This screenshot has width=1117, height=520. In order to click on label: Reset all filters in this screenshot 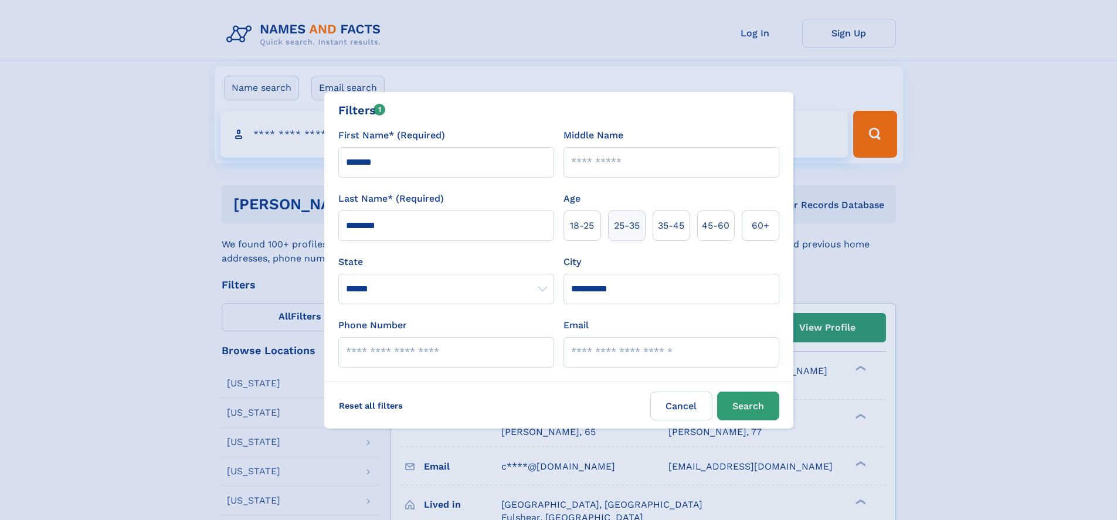, I will do `click(371, 406)`.